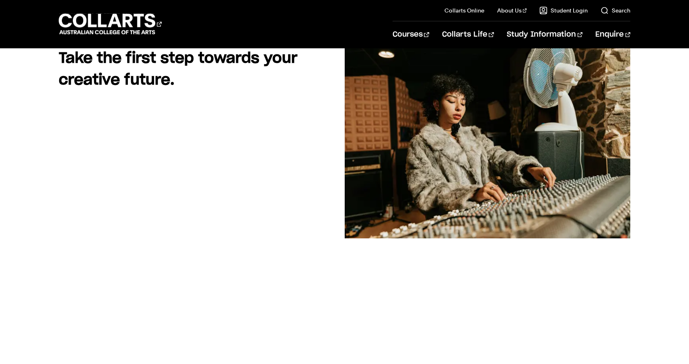 This screenshot has height=364, width=689. Describe the element at coordinates (178, 69) in the screenshot. I see `strong: Take the first step towards your creative future.` at that location.